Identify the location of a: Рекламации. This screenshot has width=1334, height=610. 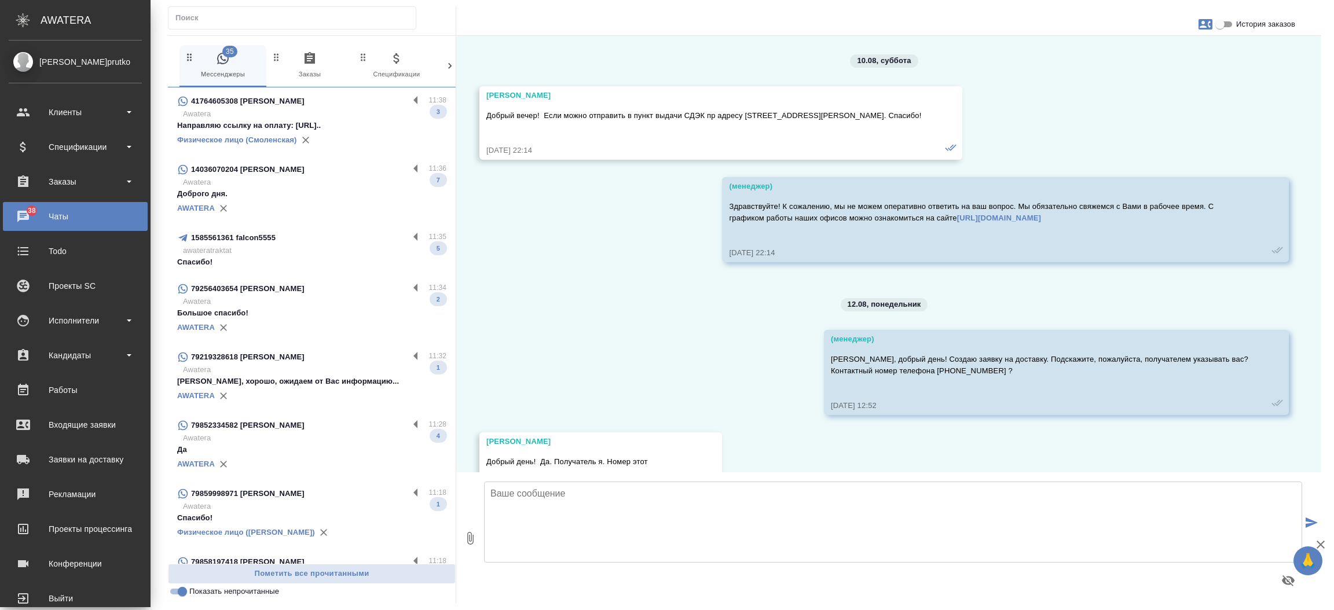
(75, 495).